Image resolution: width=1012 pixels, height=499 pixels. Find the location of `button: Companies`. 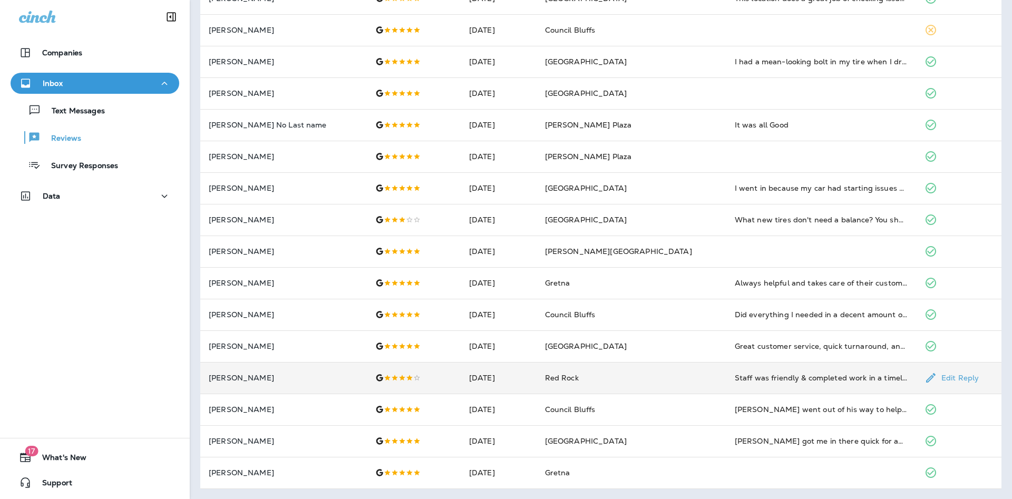

button: Companies is located at coordinates (95, 53).